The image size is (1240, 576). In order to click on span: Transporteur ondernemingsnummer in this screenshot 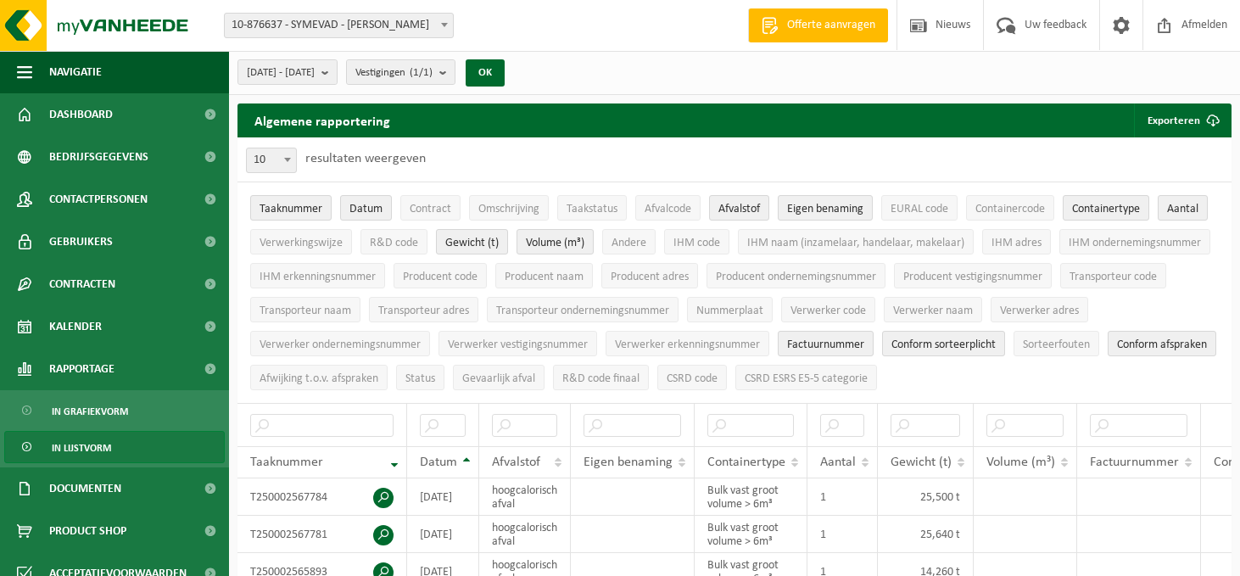, I will do `click(583, 310)`.